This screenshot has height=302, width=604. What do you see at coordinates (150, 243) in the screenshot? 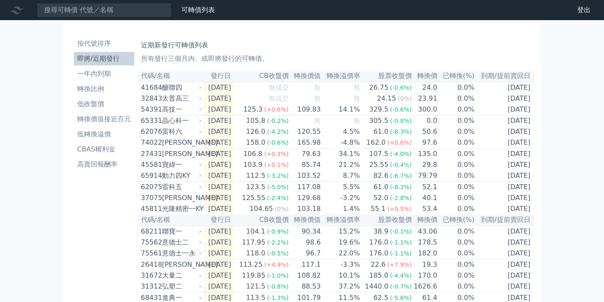
I see `div: 75562` at bounding box center [150, 243].